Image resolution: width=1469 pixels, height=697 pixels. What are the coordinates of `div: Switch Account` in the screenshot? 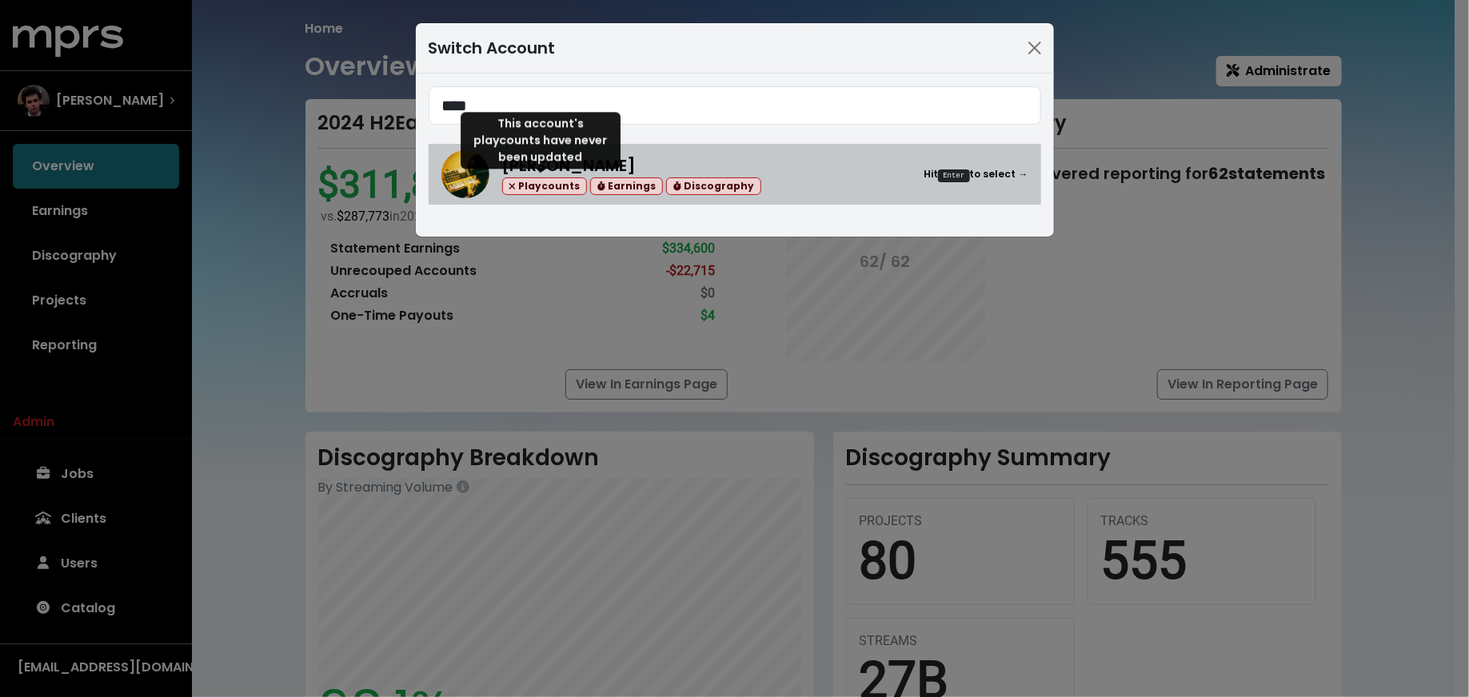 It's located at (492, 48).